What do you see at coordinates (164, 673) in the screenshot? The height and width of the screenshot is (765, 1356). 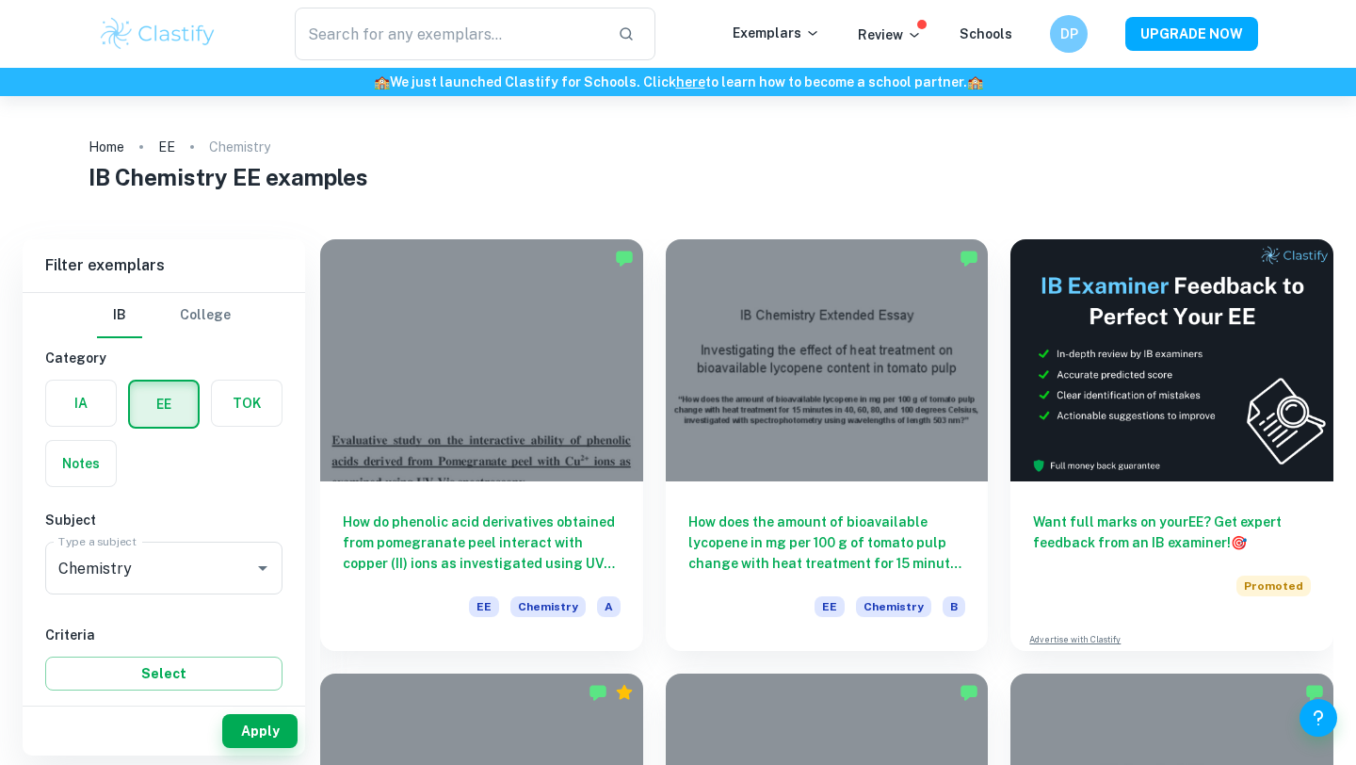 I see `button: Select` at bounding box center [164, 673].